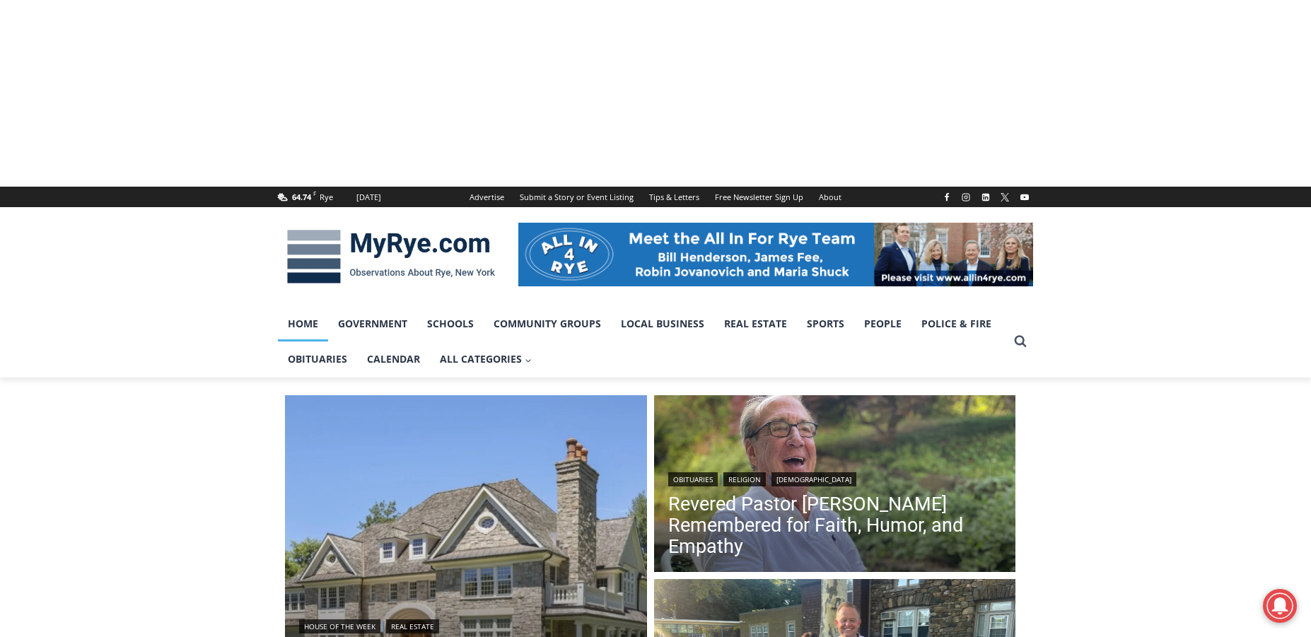  Describe the element at coordinates (966, 197) in the screenshot. I see `a: Instagram` at that location.